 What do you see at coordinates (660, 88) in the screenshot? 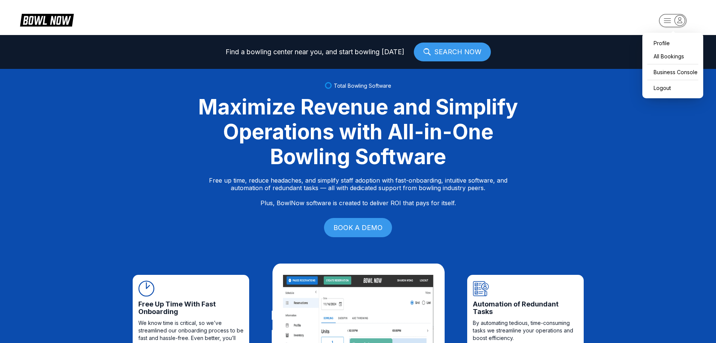
I see `button: Logout` at bounding box center [660, 88].